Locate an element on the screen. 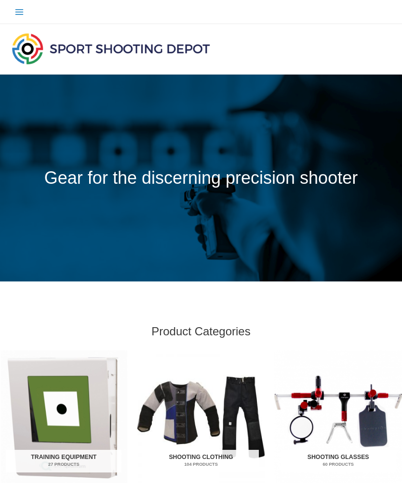  h2: Shooting Clothing is located at coordinates (201, 461).